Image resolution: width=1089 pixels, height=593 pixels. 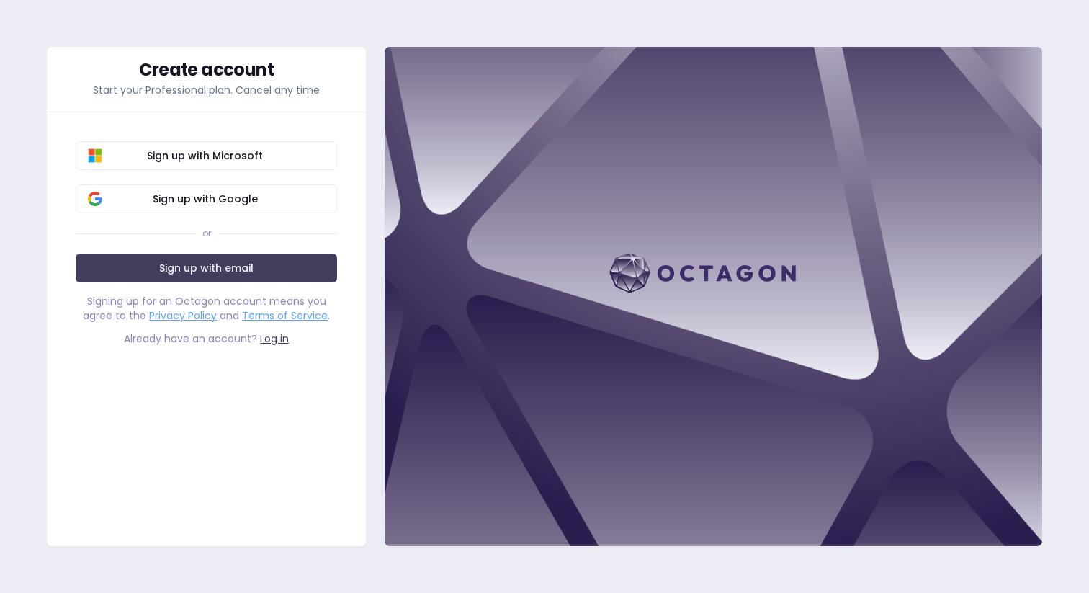 What do you see at coordinates (274, 339) in the screenshot?
I see `a: Log in` at bounding box center [274, 339].